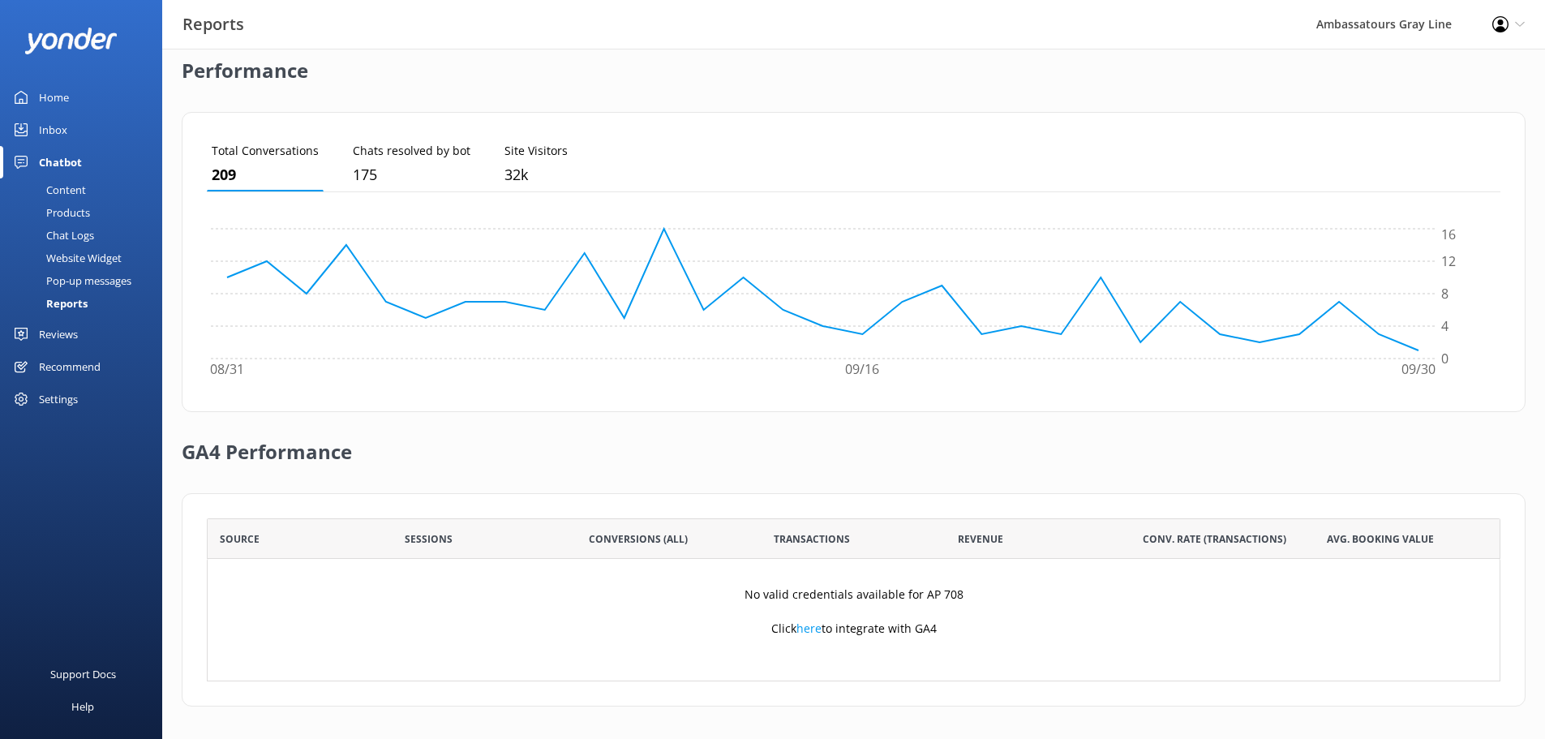  I want to click on div: Content, so click(48, 190).